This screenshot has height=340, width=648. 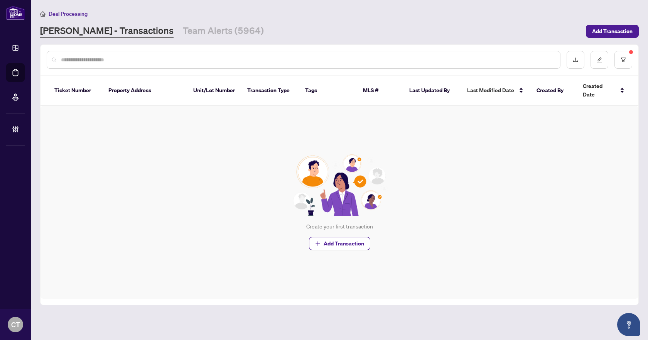 What do you see at coordinates (340, 185) in the screenshot?
I see `img: Null State Icon` at bounding box center [340, 185].